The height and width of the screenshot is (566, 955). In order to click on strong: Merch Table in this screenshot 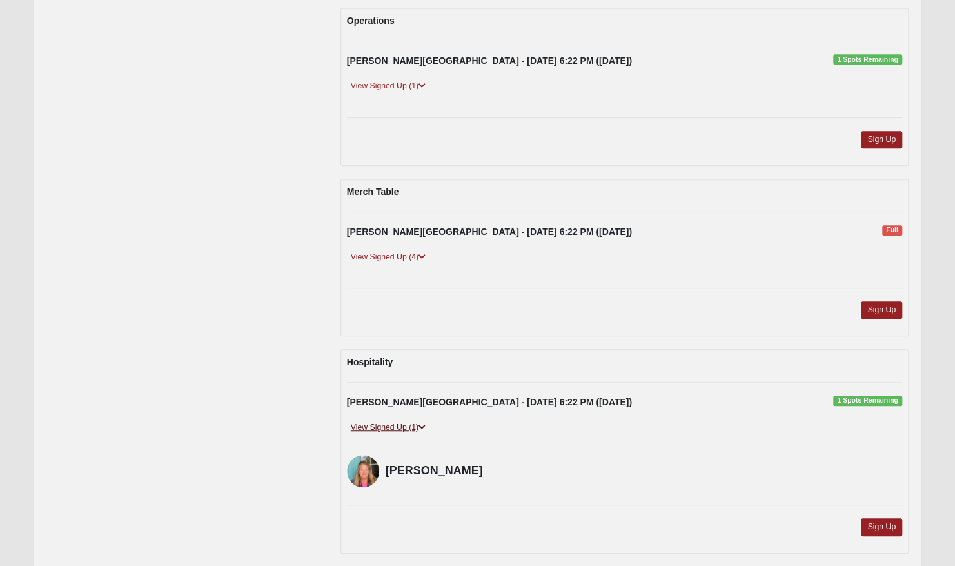, I will do `click(373, 192)`.